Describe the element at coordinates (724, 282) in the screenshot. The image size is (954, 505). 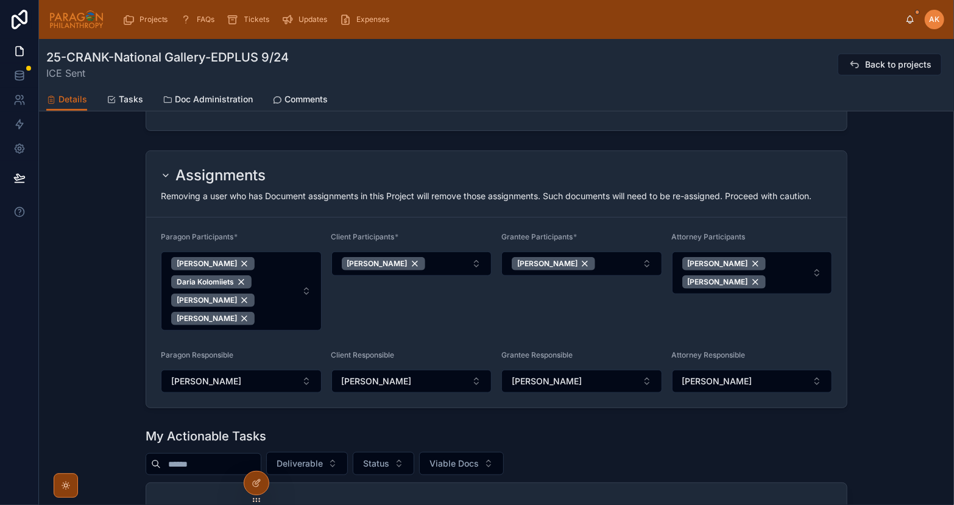
I see `button: Unselect 76` at that location.